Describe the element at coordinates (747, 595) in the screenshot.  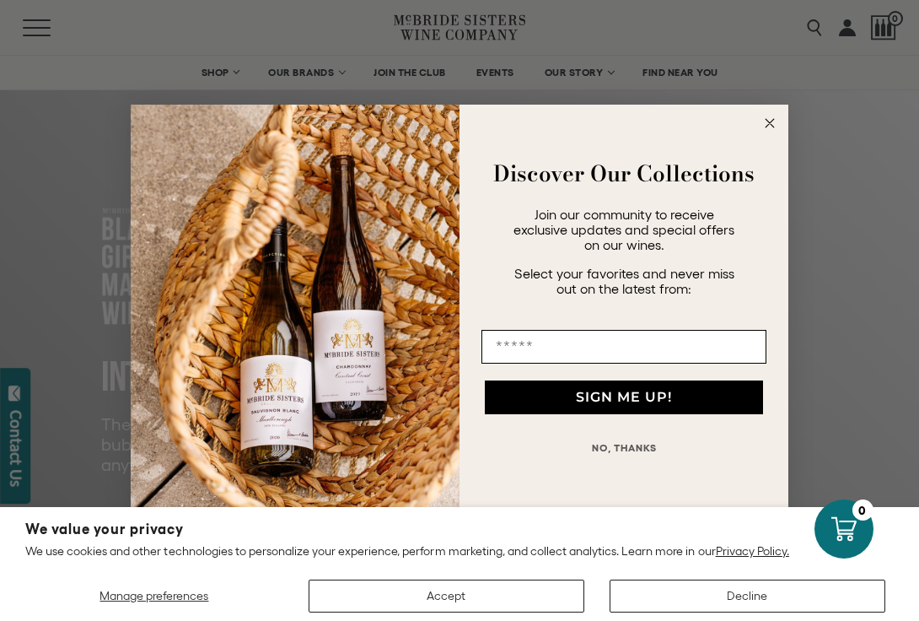
I see `button: Decline` at that location.